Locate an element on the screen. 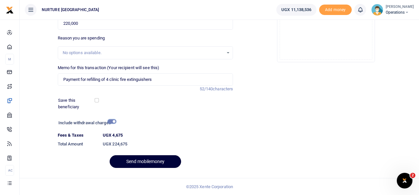 The height and width of the screenshot is (195, 419). div: No options available. is located at coordinates (143, 53).